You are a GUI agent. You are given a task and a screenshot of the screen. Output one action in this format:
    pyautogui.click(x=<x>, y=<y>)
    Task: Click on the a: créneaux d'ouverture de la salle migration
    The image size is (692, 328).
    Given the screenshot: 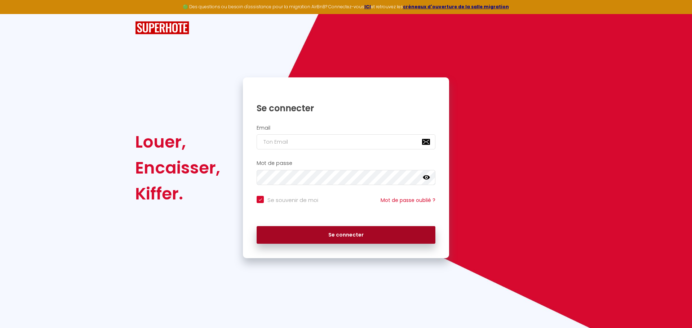 What is the action you would take?
    pyautogui.click(x=456, y=6)
    